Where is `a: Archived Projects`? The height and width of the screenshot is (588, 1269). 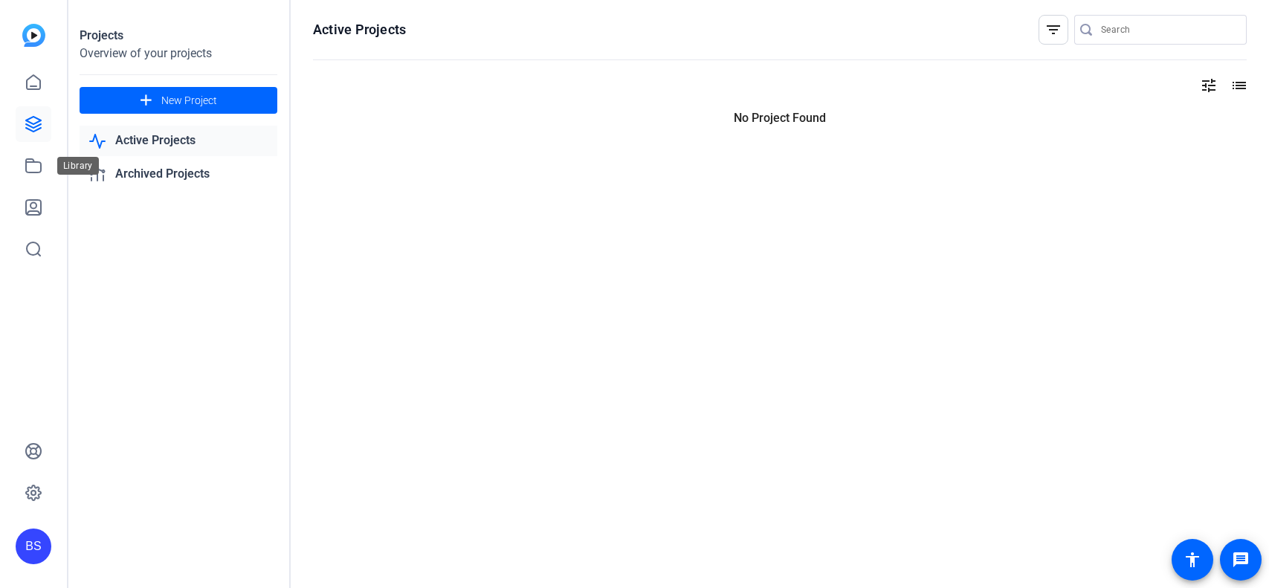 a: Archived Projects is located at coordinates (178, 174).